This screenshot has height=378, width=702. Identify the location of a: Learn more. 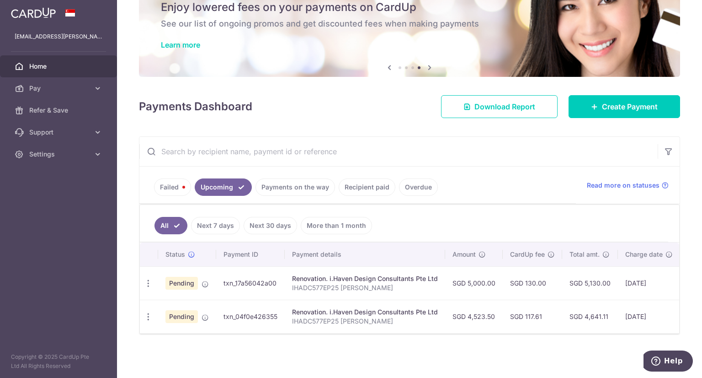
(181, 45).